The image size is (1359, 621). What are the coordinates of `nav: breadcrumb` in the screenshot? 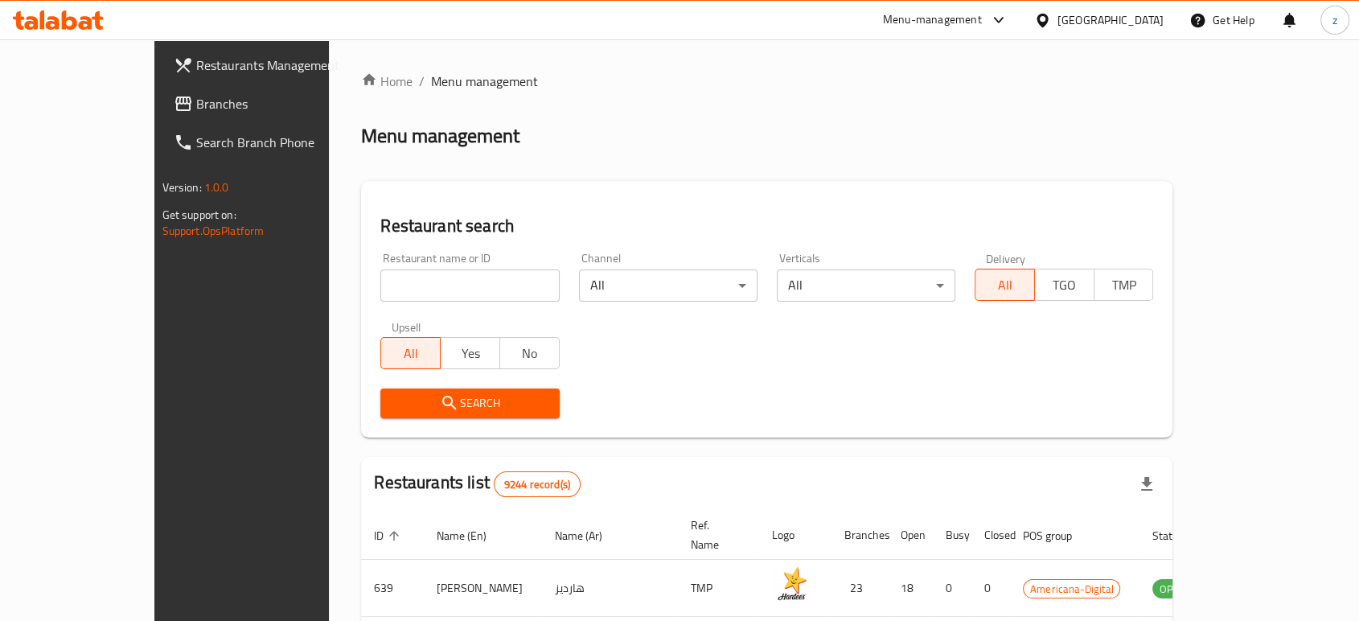 It's located at (766, 81).